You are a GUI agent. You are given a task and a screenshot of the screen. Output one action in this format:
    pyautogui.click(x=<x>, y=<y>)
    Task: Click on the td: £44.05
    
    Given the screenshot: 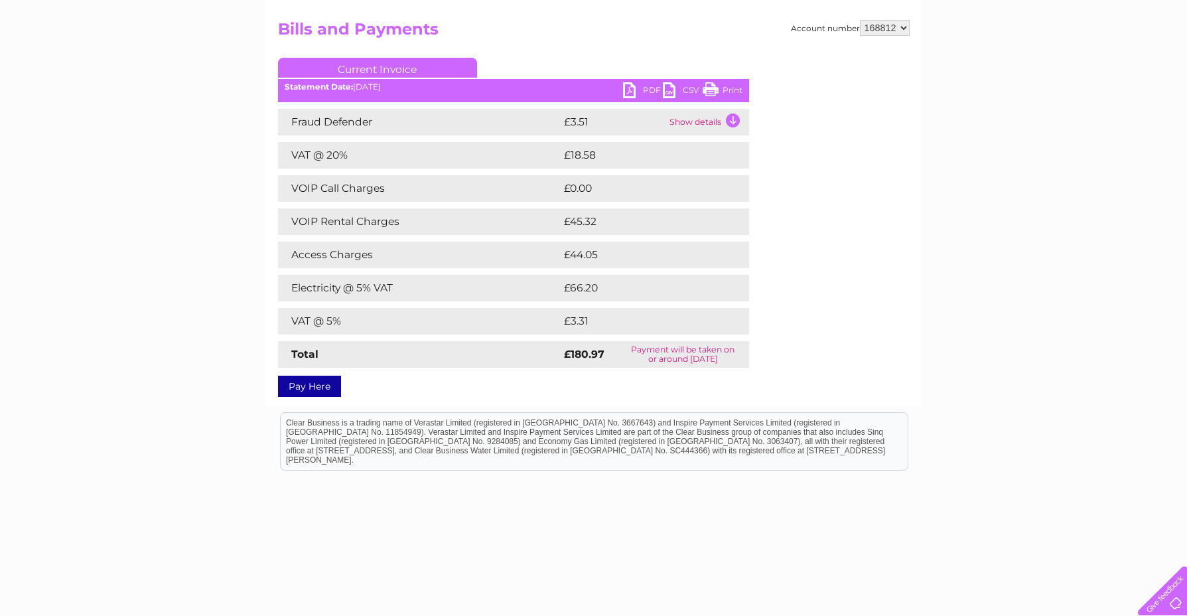 What is the action you would take?
    pyautogui.click(x=642, y=255)
    